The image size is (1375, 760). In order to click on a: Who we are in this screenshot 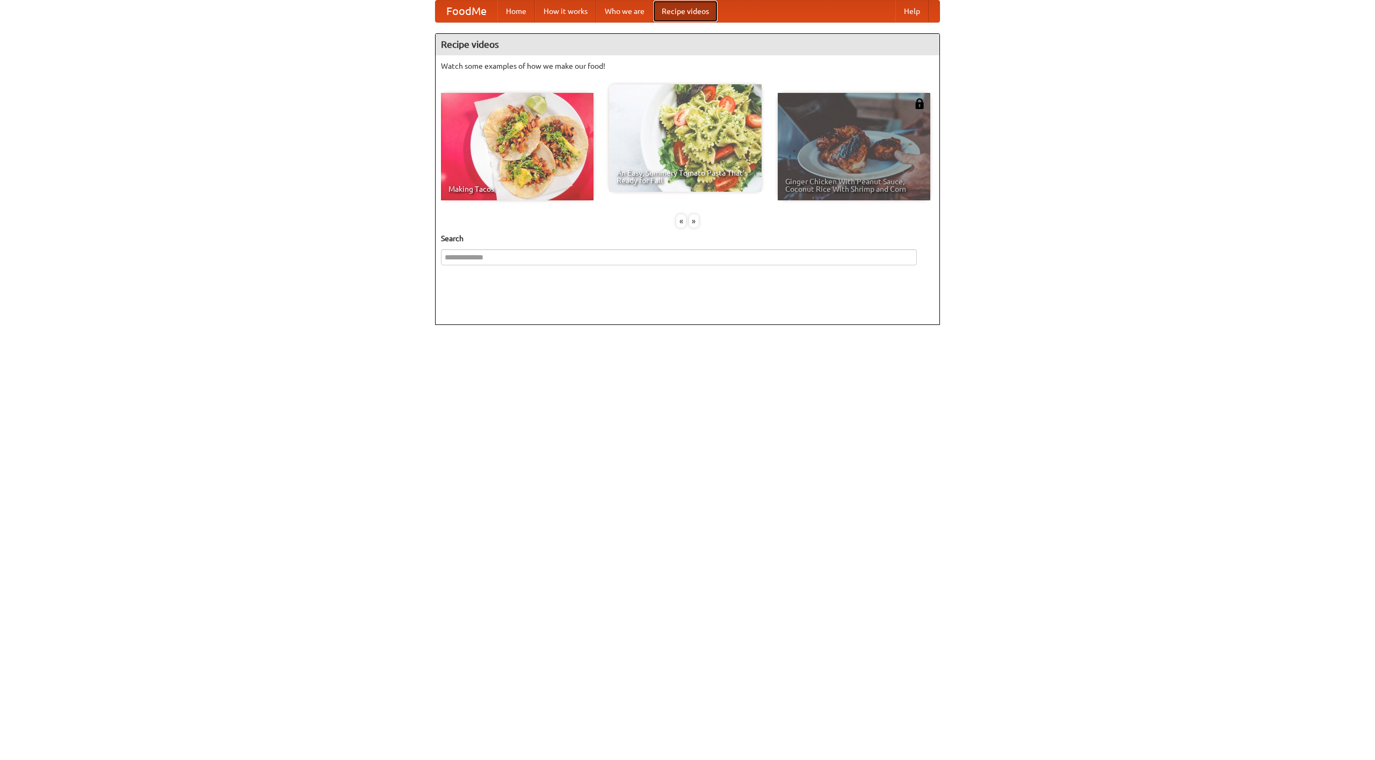, I will do `click(625, 11)`.